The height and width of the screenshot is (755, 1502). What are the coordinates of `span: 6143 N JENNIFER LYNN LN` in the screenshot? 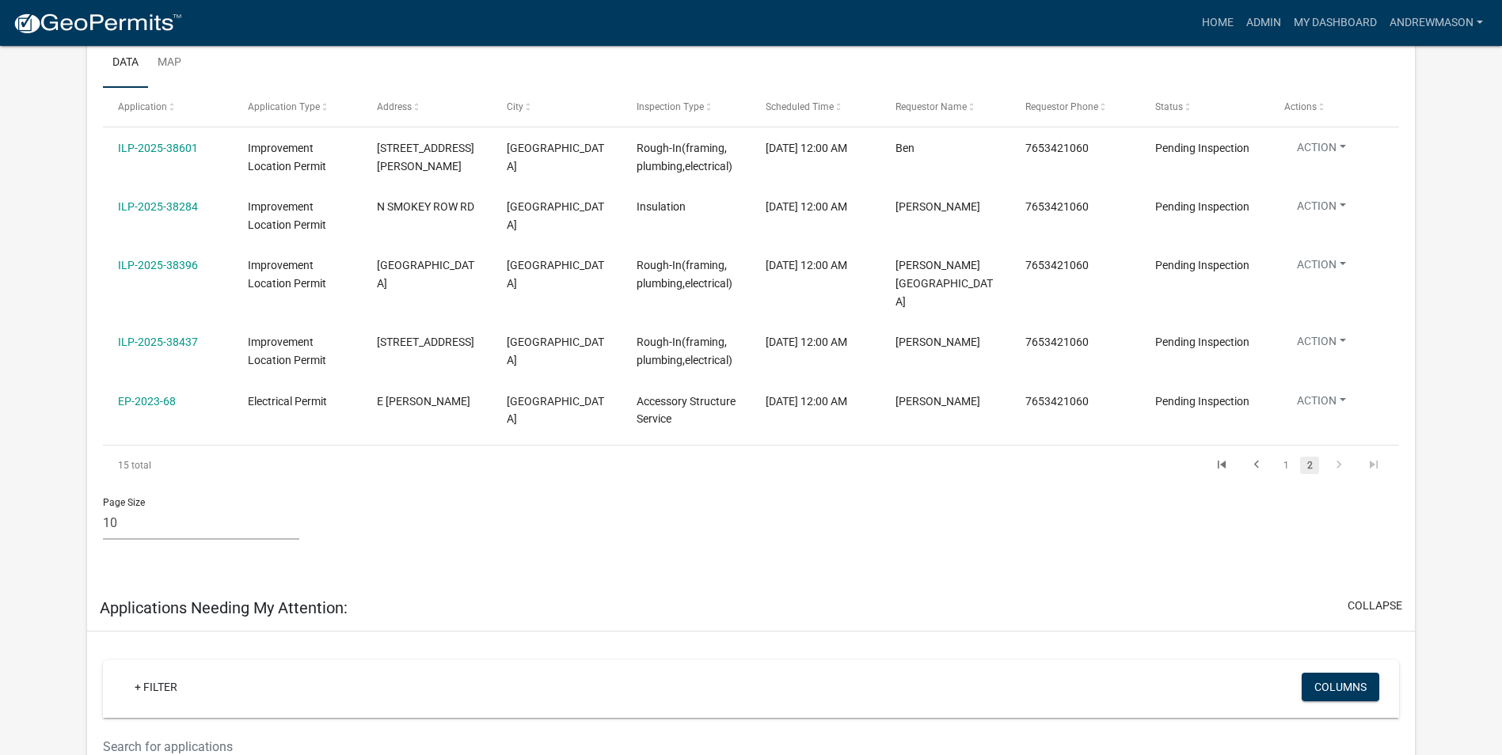 It's located at (425, 157).